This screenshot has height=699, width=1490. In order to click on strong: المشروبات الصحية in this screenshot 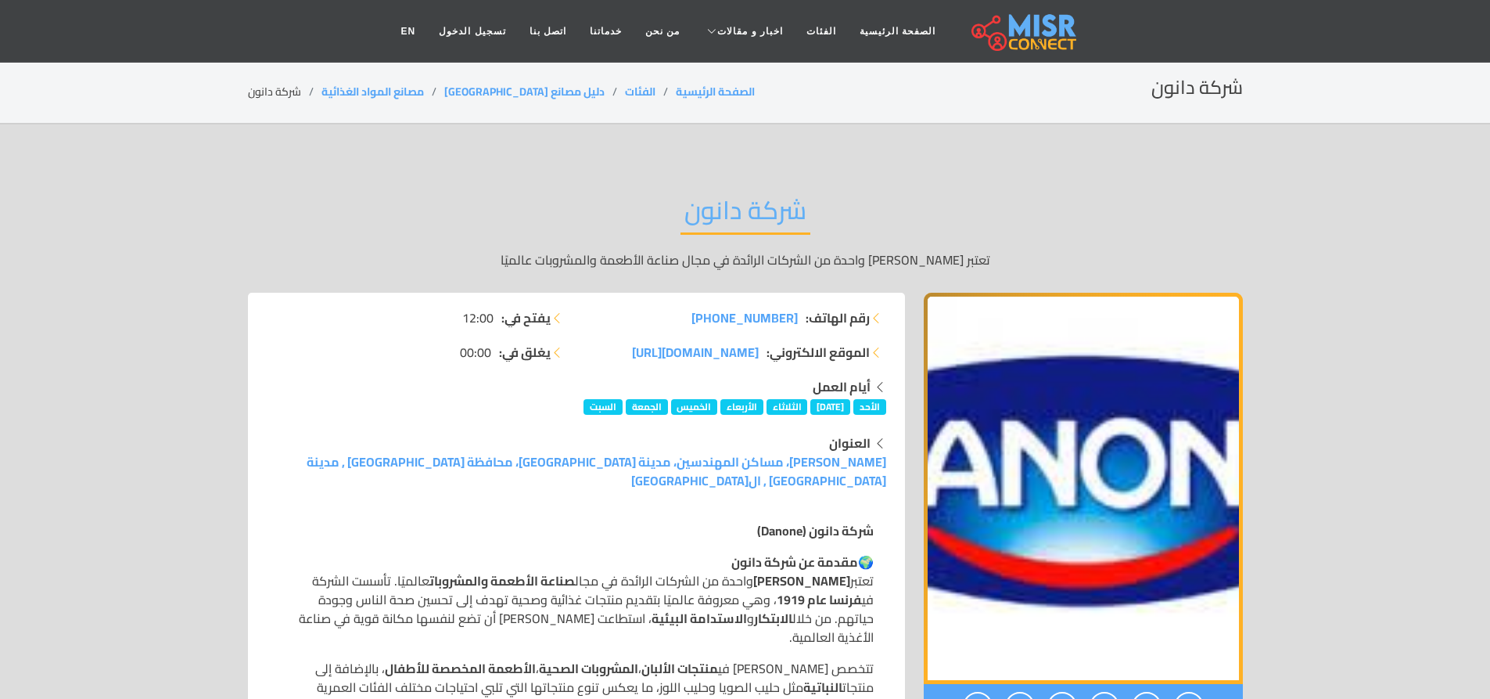, I will do `click(588, 668)`.